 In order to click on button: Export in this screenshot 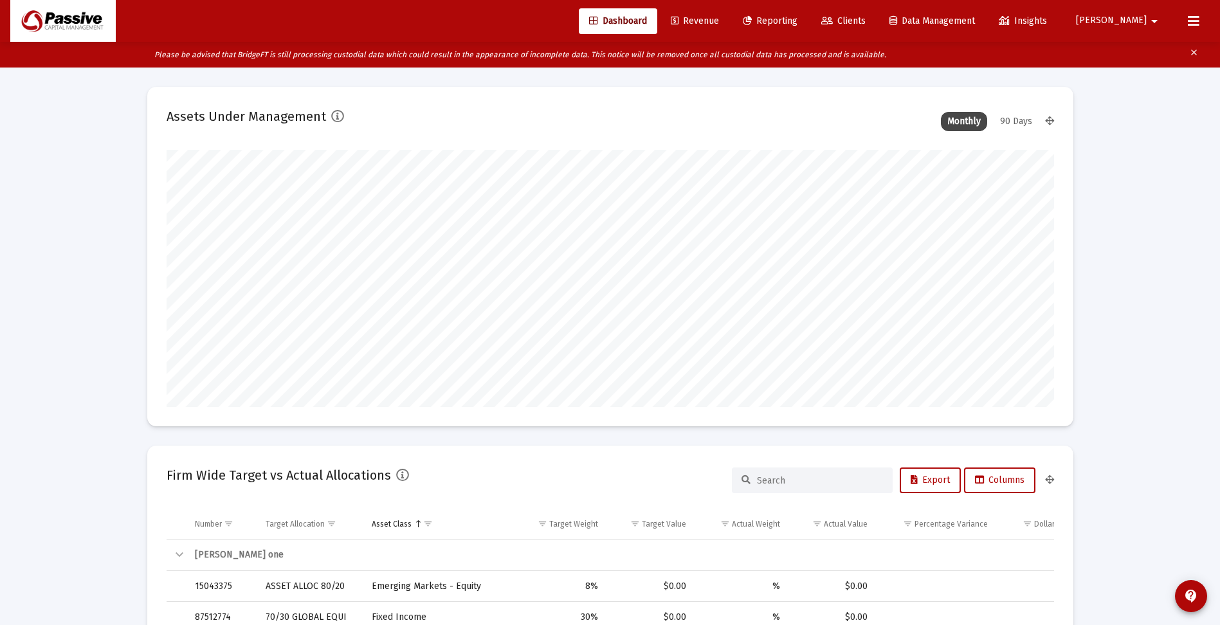, I will do `click(930, 480)`.